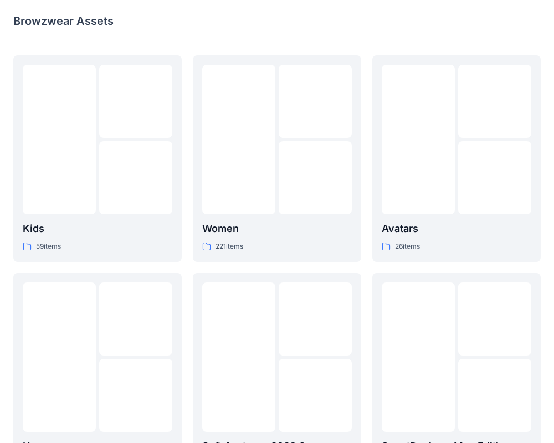  Describe the element at coordinates (277, 158) in the screenshot. I see `a: Women221items` at that location.